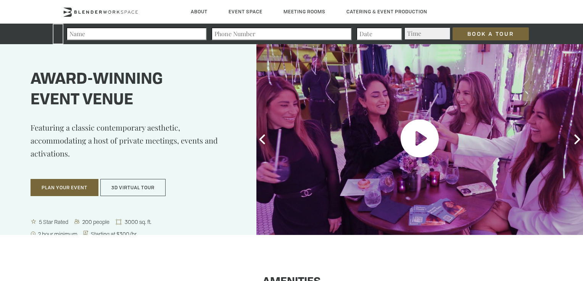 The image size is (583, 281). I want to click on input: Book a Tour, so click(491, 34).